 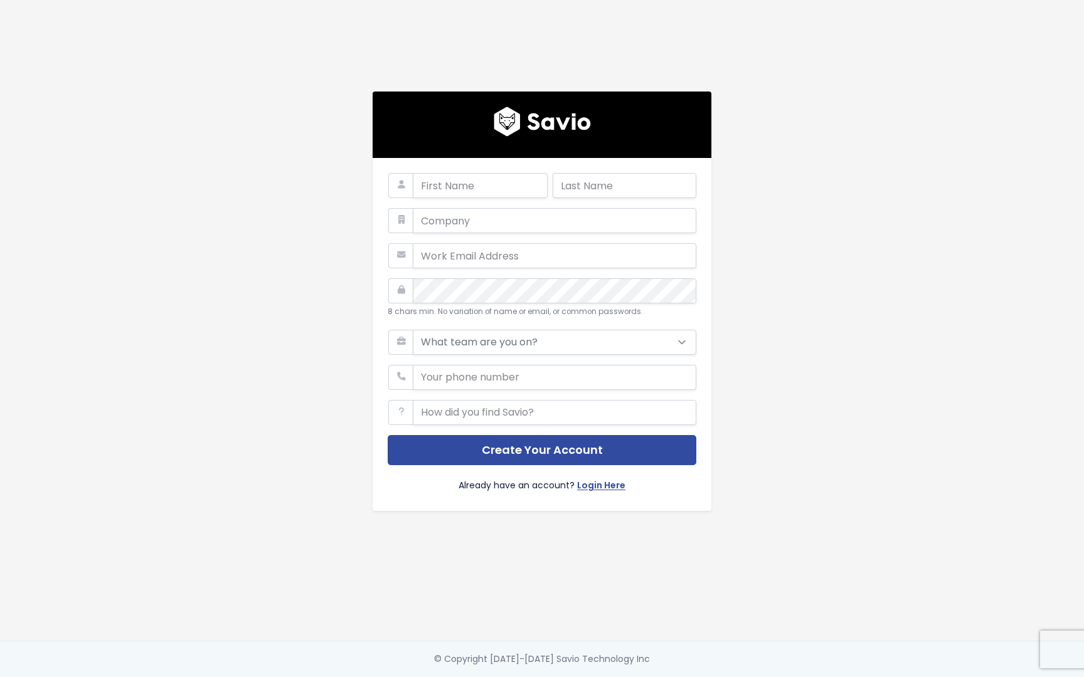 I want to click on input: How did you find Savio?, so click(x=554, y=413).